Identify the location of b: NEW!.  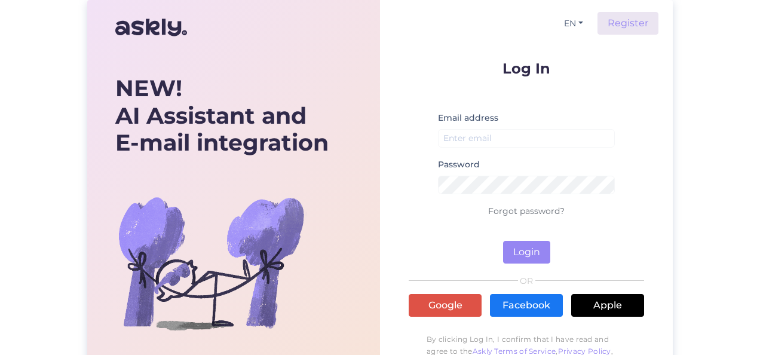
(149, 88).